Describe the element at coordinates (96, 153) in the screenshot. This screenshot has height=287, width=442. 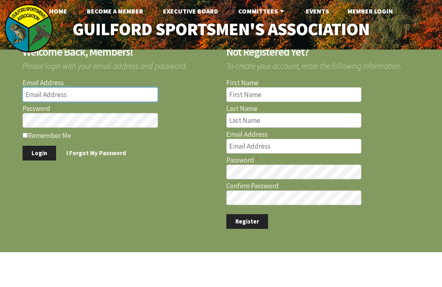
I see `a: I Forgot My Password` at that location.